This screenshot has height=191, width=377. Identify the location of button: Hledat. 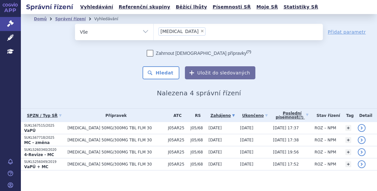
(161, 73).